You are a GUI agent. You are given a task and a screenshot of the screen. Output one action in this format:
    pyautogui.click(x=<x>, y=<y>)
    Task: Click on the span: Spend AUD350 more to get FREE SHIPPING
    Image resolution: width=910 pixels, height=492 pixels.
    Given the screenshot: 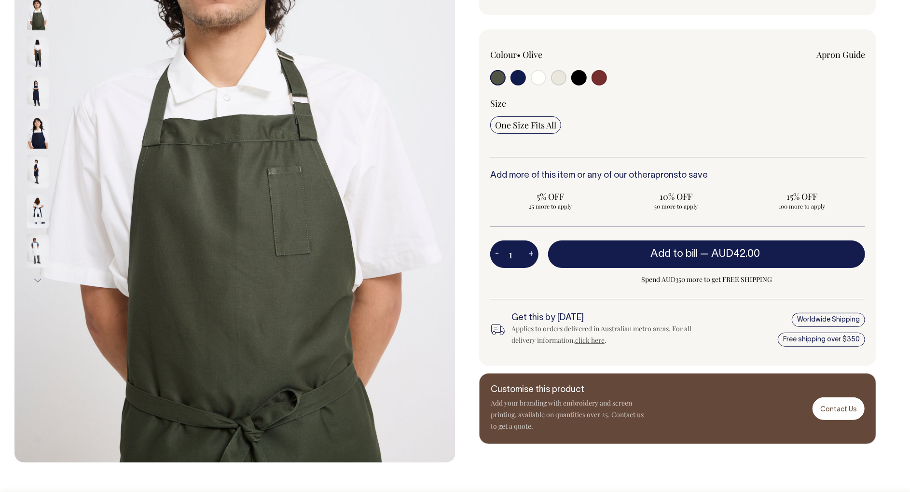 What is the action you would take?
    pyautogui.click(x=706, y=279)
    